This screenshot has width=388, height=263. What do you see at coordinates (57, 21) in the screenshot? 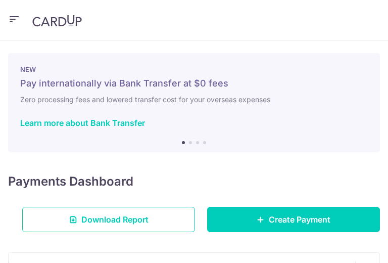
I see `img: CardUp` at bounding box center [57, 21].